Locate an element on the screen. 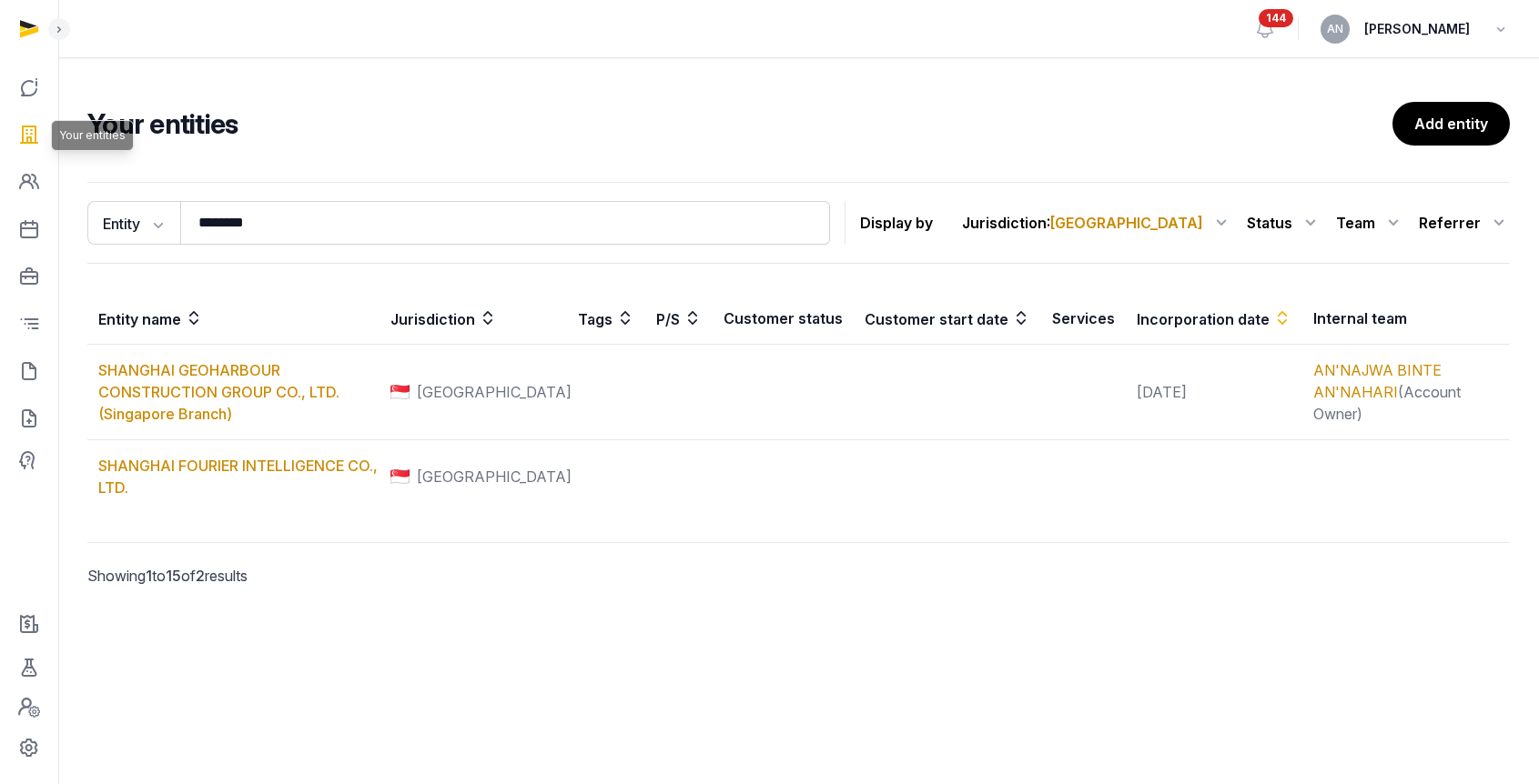 The width and height of the screenshot is (1539, 784). h2: Your entities is located at coordinates (740, 123).